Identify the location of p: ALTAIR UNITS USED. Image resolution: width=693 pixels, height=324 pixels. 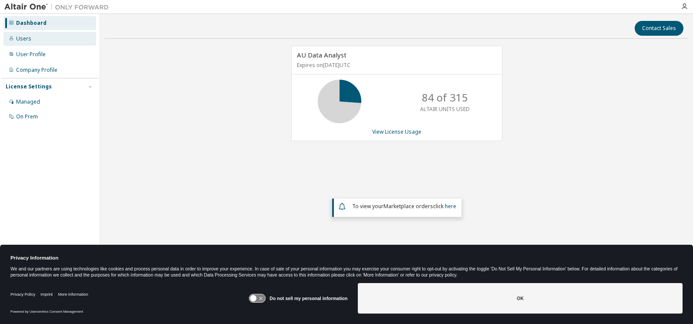
(445, 109).